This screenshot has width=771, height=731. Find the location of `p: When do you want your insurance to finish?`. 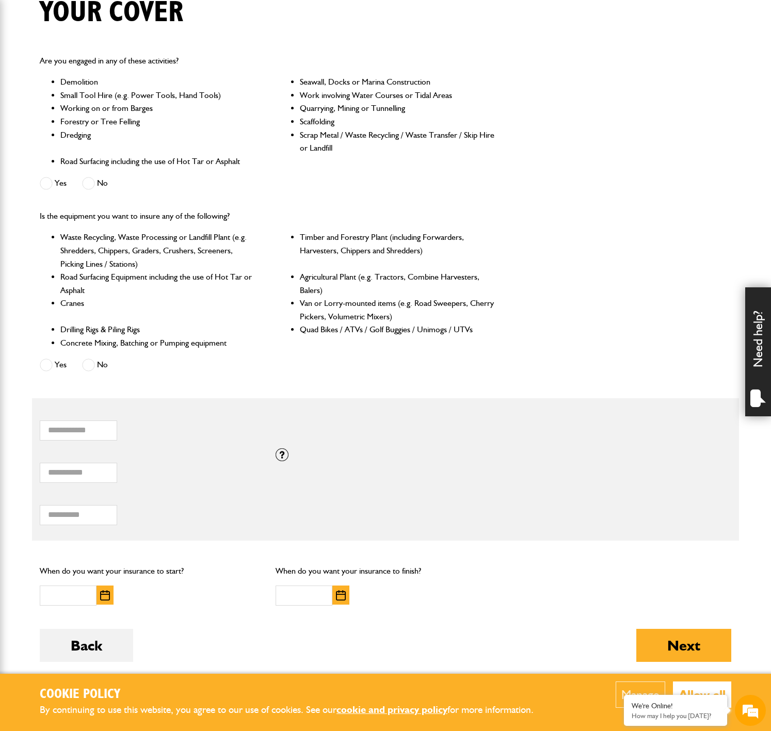

p: When do you want your insurance to finish? is located at coordinates (385, 571).